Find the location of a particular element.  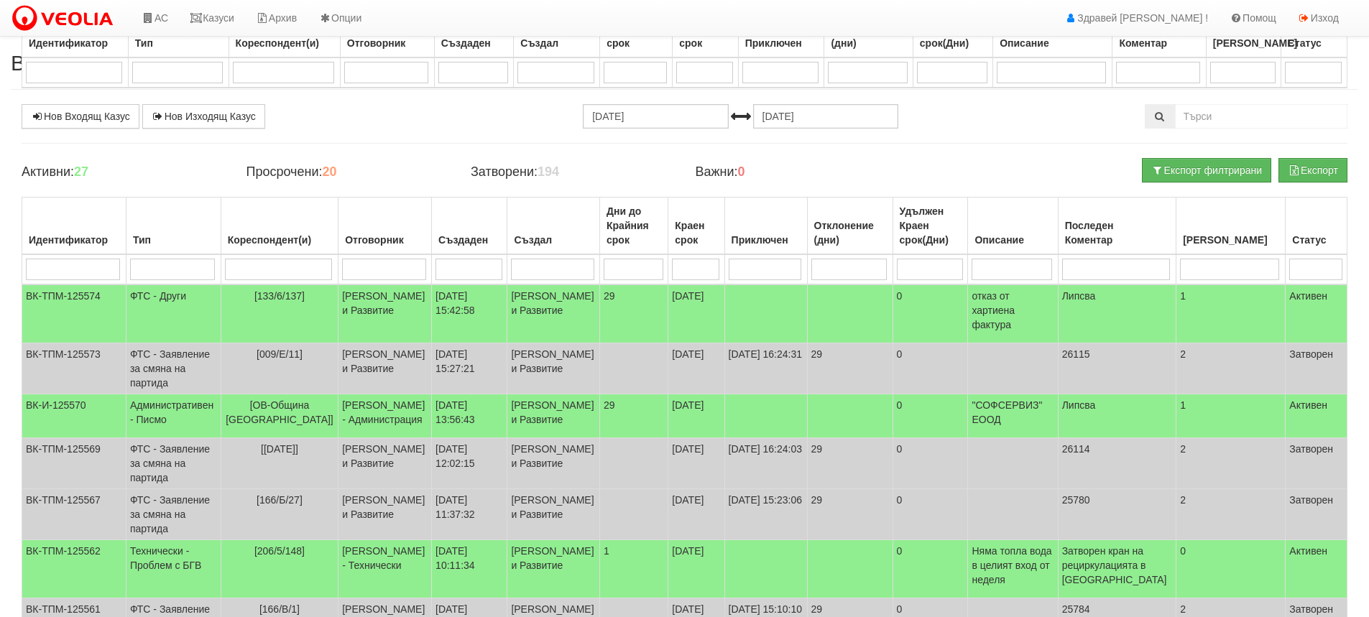

th: Брой Файлове: No sort applied, activate to apply an ascending sort is located at coordinates (1231, 226).